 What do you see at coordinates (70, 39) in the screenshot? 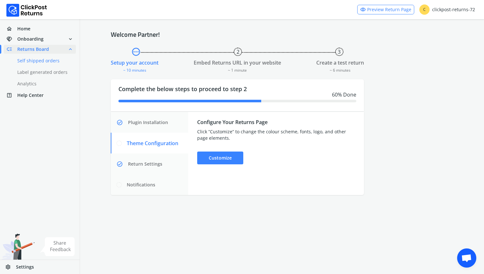
I see `span: expand_more` at bounding box center [70, 39].